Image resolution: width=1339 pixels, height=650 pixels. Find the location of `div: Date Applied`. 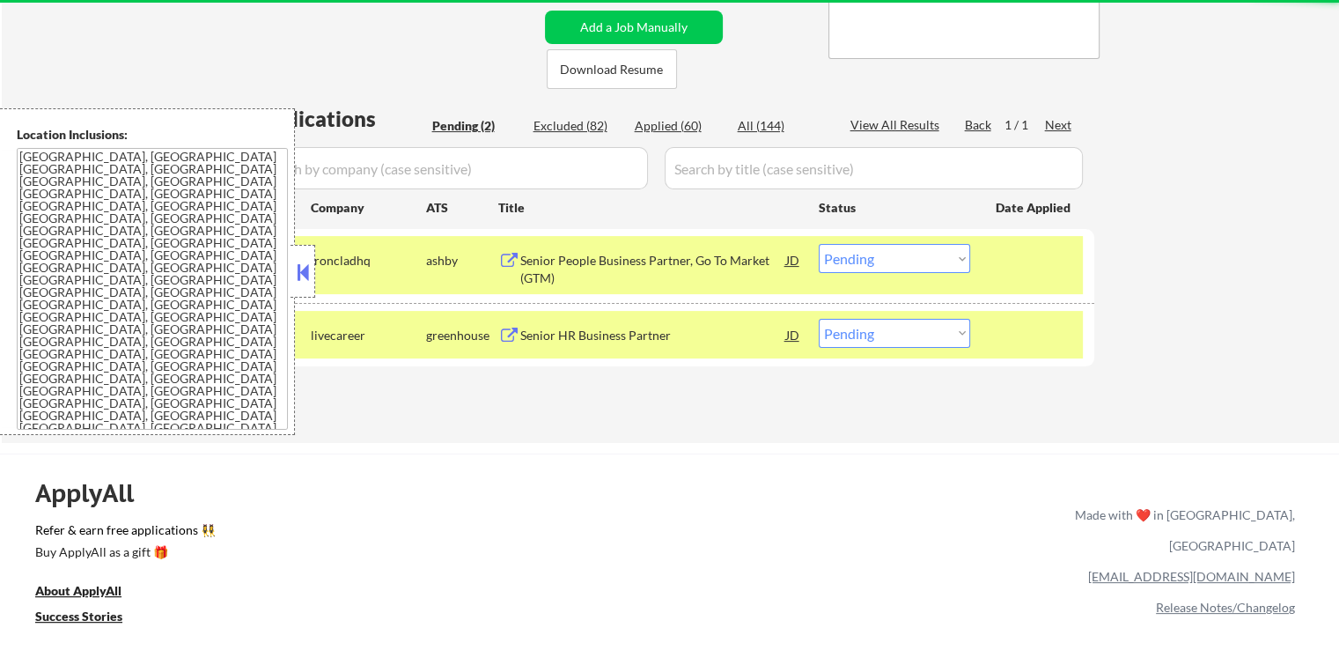

div: Date Applied is located at coordinates (1034, 208).